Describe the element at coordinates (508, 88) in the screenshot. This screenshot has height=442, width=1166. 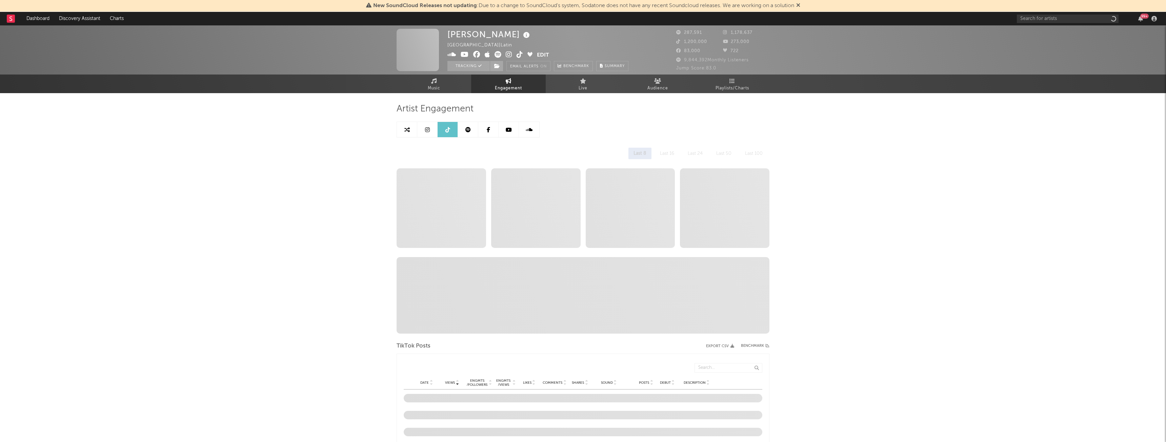
I see `span: Engagement` at that location.